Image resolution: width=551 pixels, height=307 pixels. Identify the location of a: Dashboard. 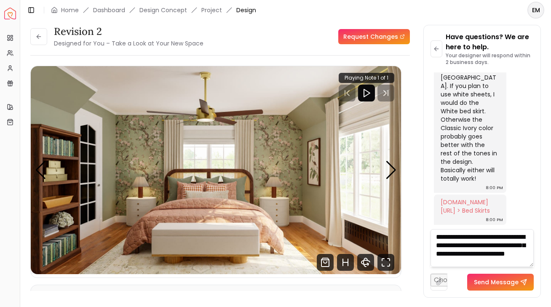
(109, 10).